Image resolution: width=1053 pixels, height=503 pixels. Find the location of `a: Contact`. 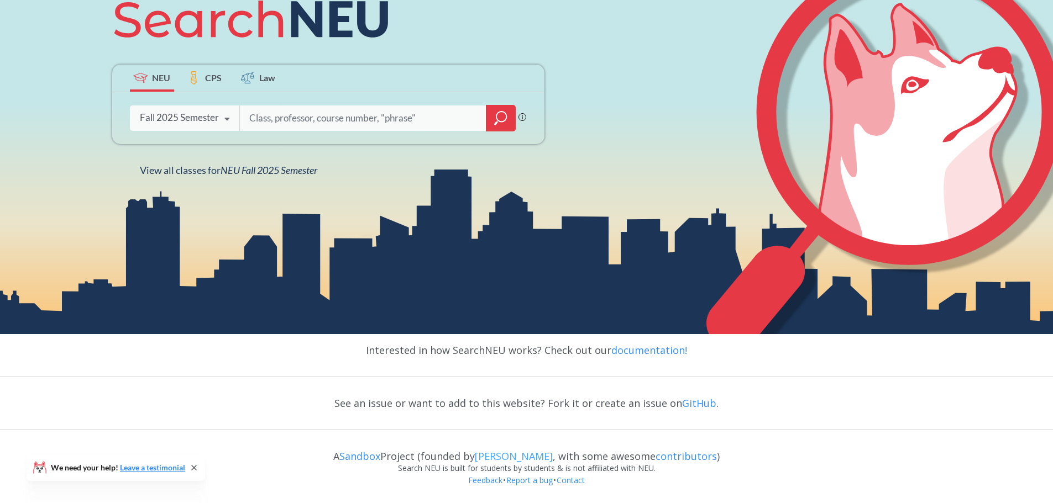

a: Contact is located at coordinates (570, 480).